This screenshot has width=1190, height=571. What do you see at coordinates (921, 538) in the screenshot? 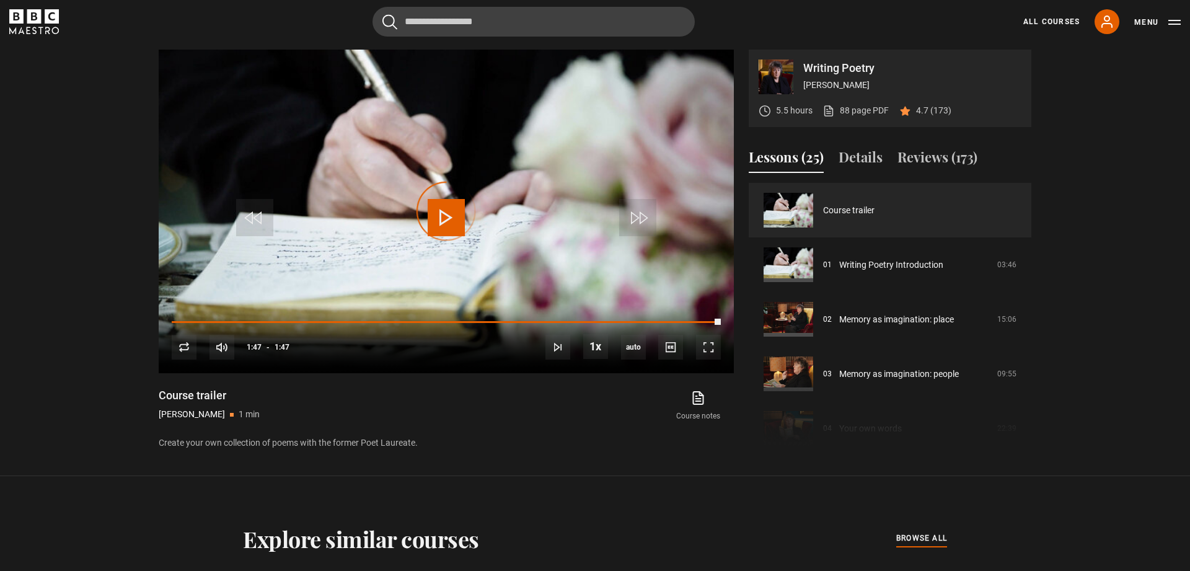
I see `a: browse all` at bounding box center [921, 538].